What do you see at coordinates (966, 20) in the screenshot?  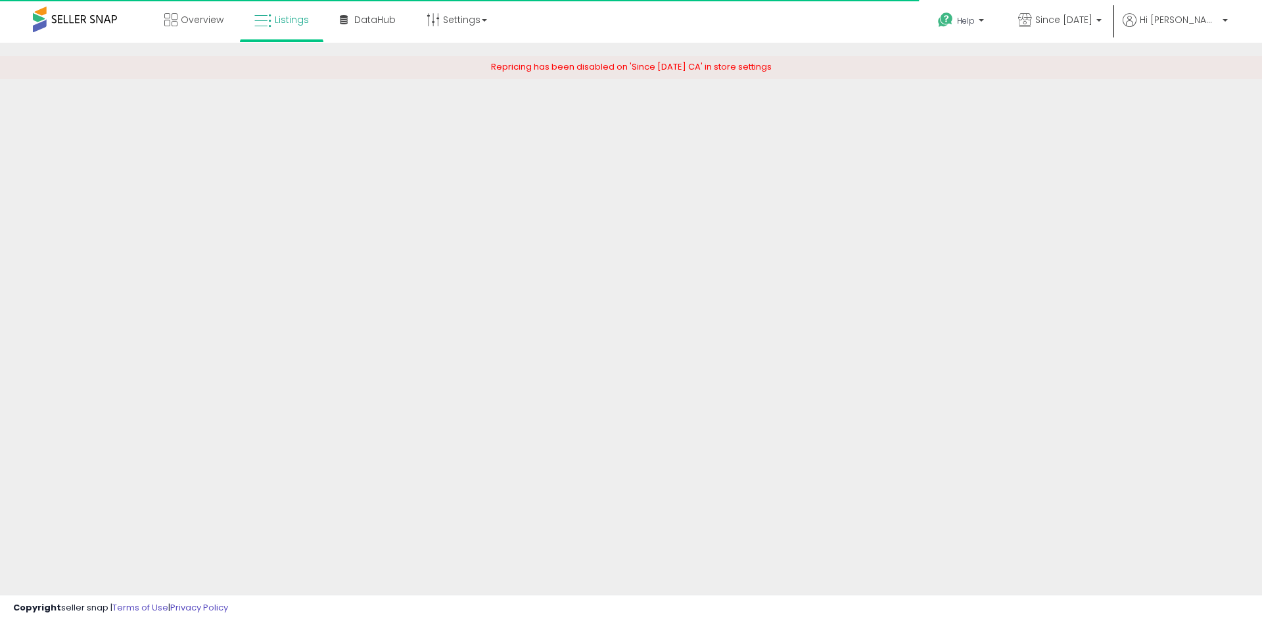 I see `span: Help` at bounding box center [966, 20].